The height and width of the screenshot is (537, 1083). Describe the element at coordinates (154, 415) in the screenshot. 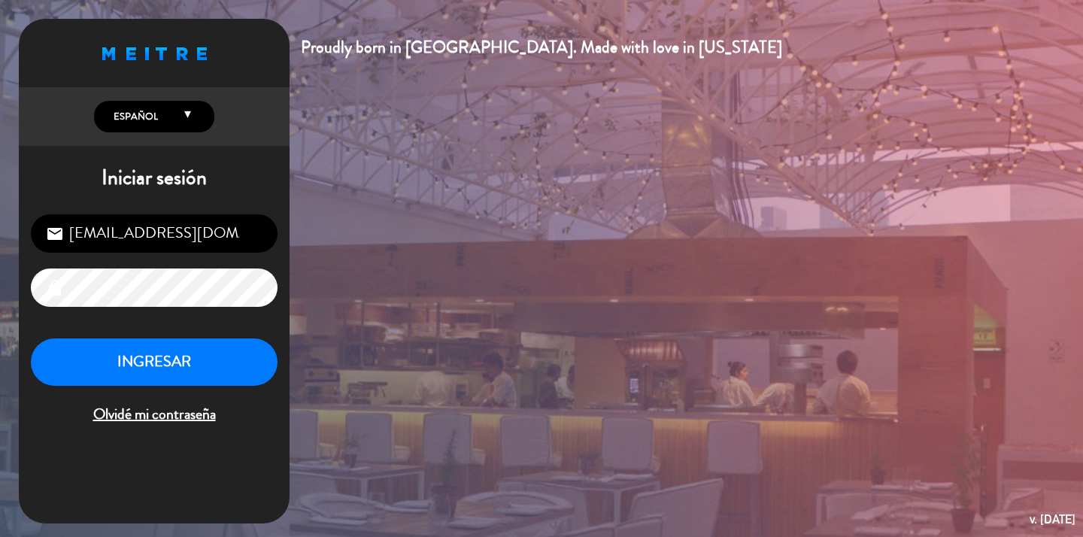

I see `span: Olvidé mi contraseña` at that location.